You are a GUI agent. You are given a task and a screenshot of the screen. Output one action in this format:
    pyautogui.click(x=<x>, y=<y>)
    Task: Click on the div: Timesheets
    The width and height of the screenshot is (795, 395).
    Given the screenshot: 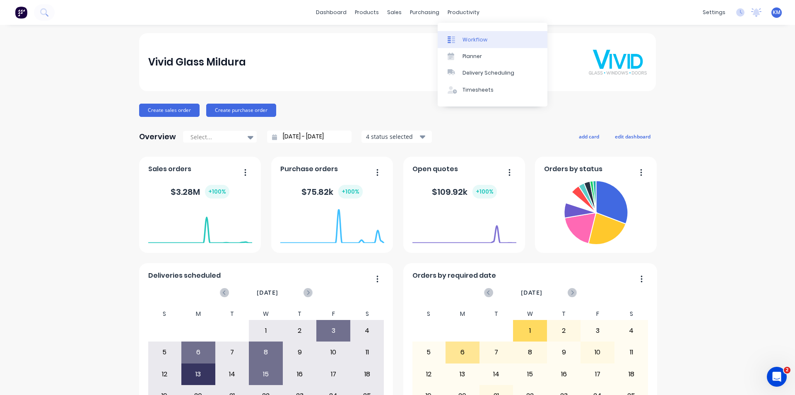 What is the action you would take?
    pyautogui.click(x=478, y=90)
    